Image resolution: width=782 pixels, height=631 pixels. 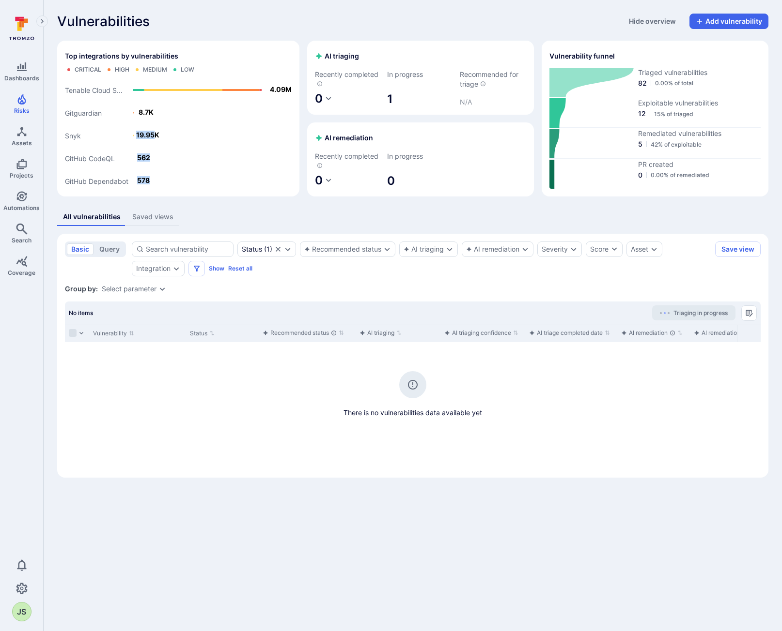 I want to click on span: Coverage, so click(x=21, y=273).